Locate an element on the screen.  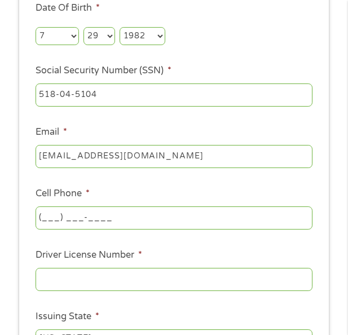
label: Email is located at coordinates (51, 132).